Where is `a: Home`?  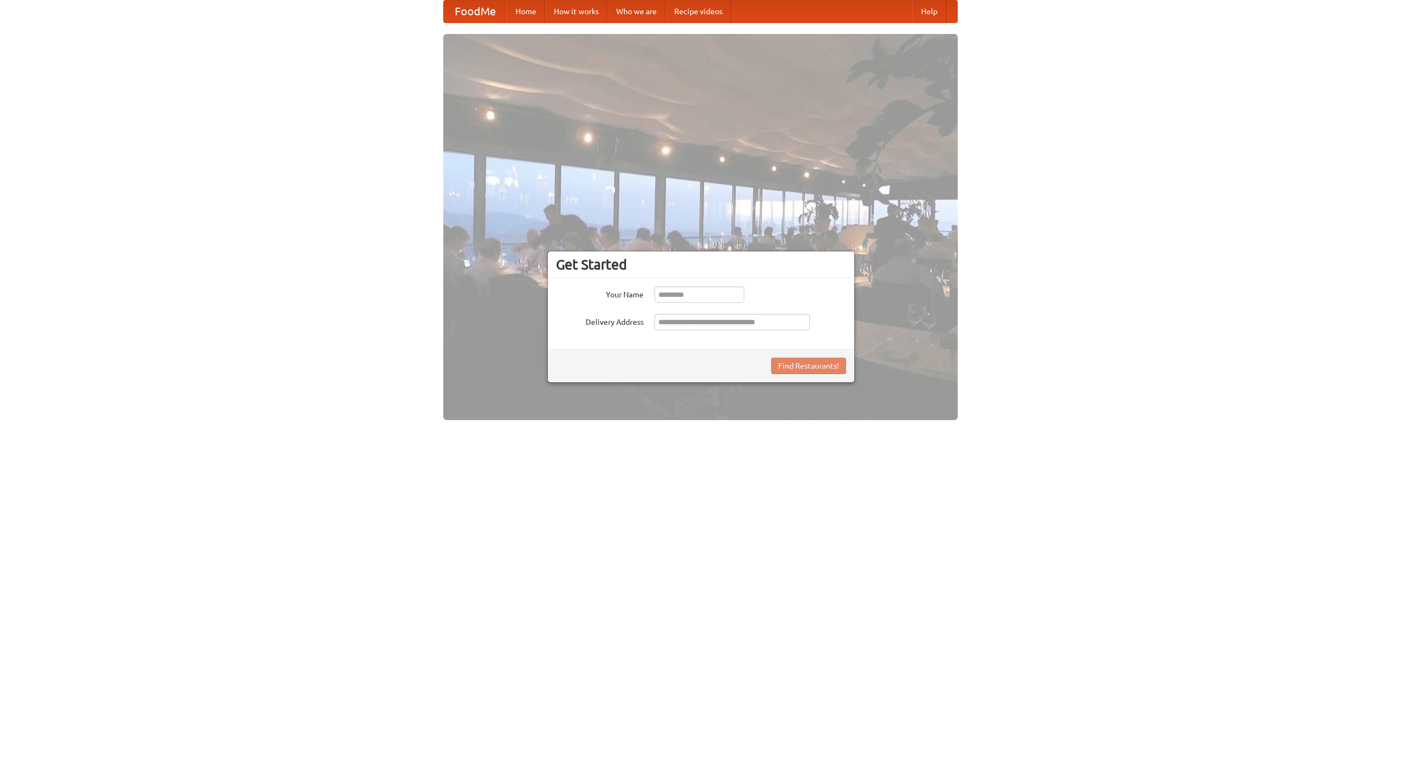 a: Home is located at coordinates (526, 11).